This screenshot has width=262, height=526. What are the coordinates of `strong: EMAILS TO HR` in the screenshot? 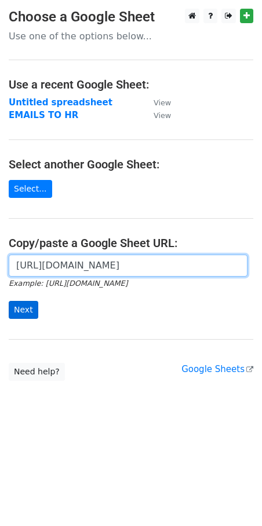 It's located at (43, 115).